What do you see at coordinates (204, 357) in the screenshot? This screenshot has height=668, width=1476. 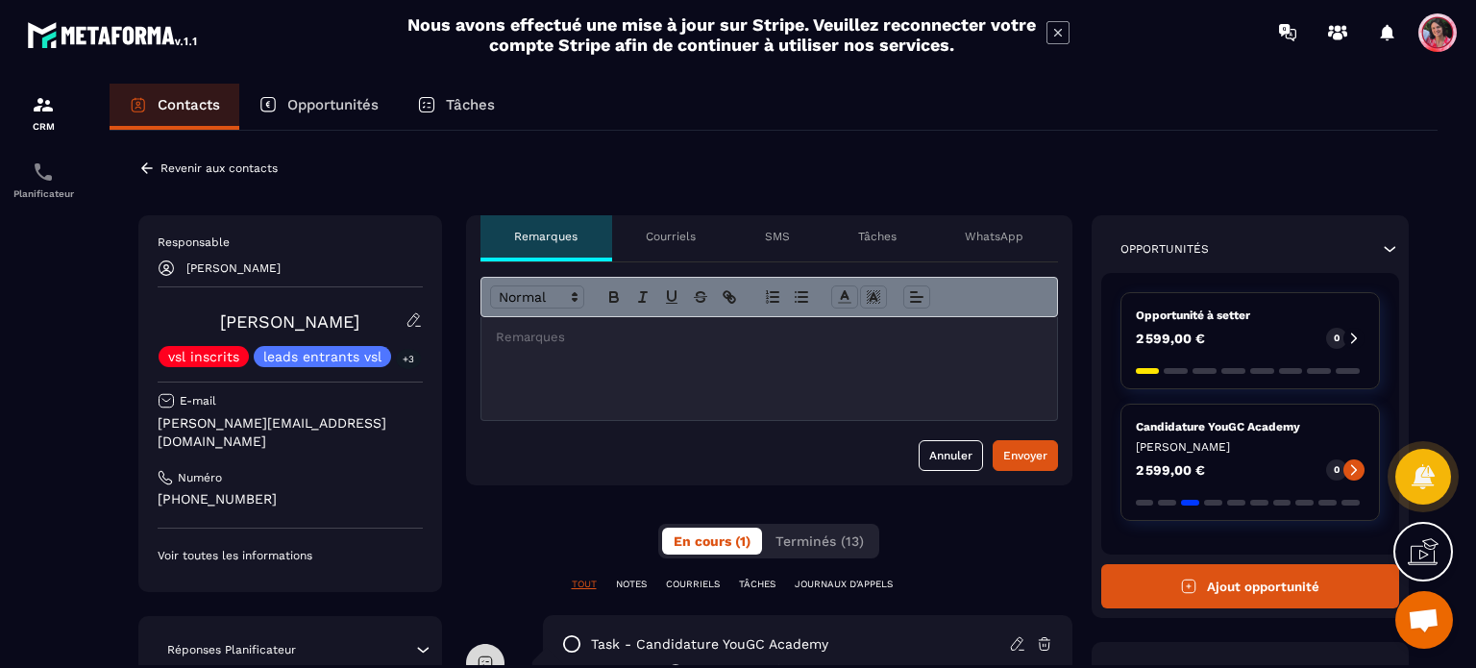 I see `p: vsl inscrits` at bounding box center [204, 357].